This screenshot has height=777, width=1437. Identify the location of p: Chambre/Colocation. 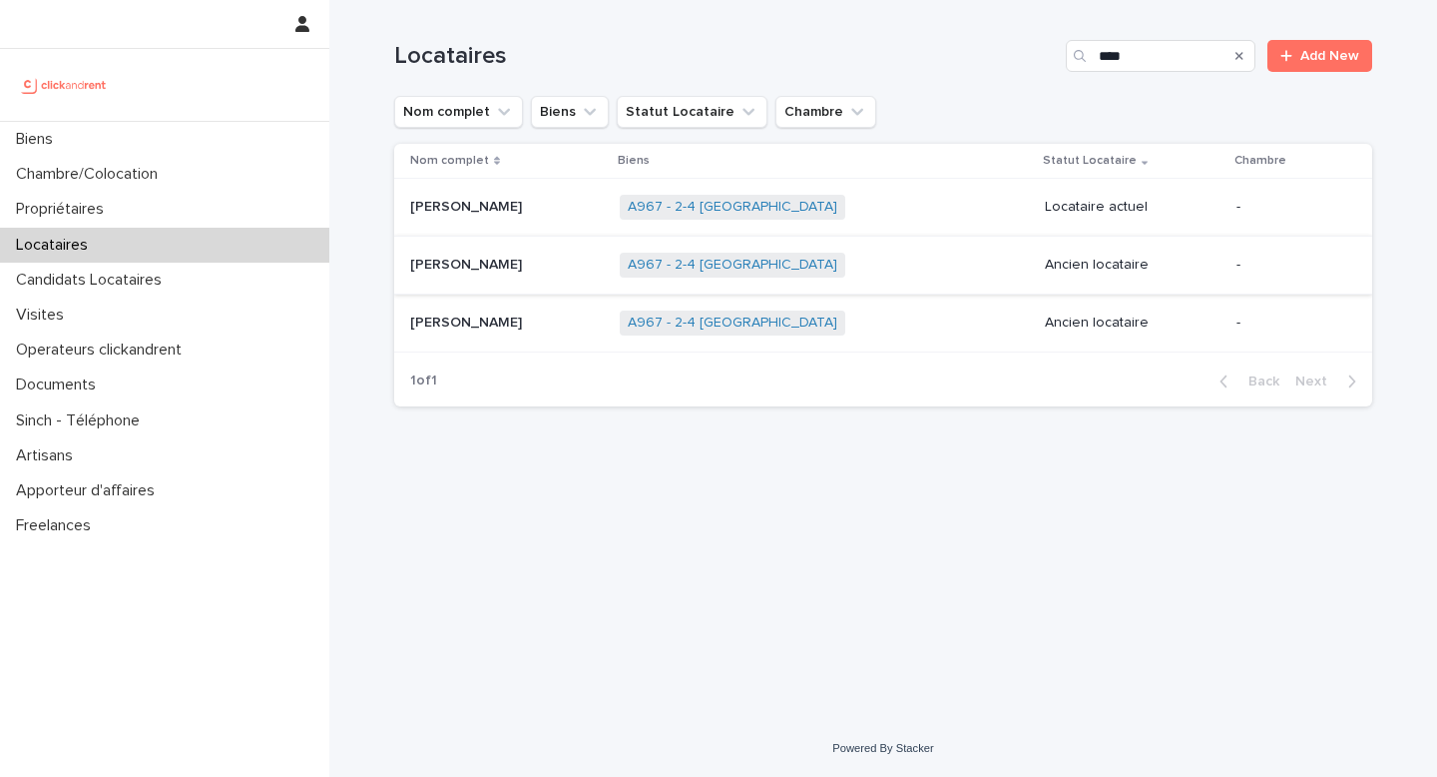
(91, 174).